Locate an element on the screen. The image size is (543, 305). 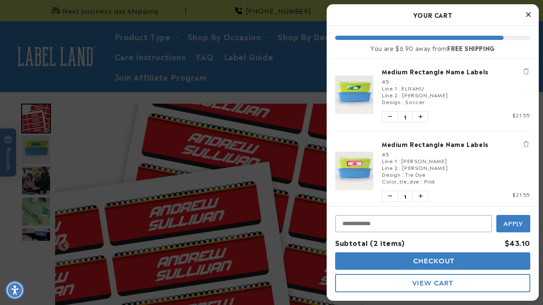
span: Checkout is located at coordinates (433, 261).